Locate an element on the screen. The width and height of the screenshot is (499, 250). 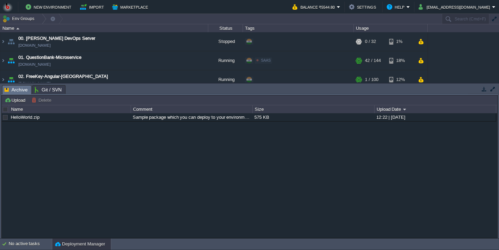
div: Comment is located at coordinates (192, 109).